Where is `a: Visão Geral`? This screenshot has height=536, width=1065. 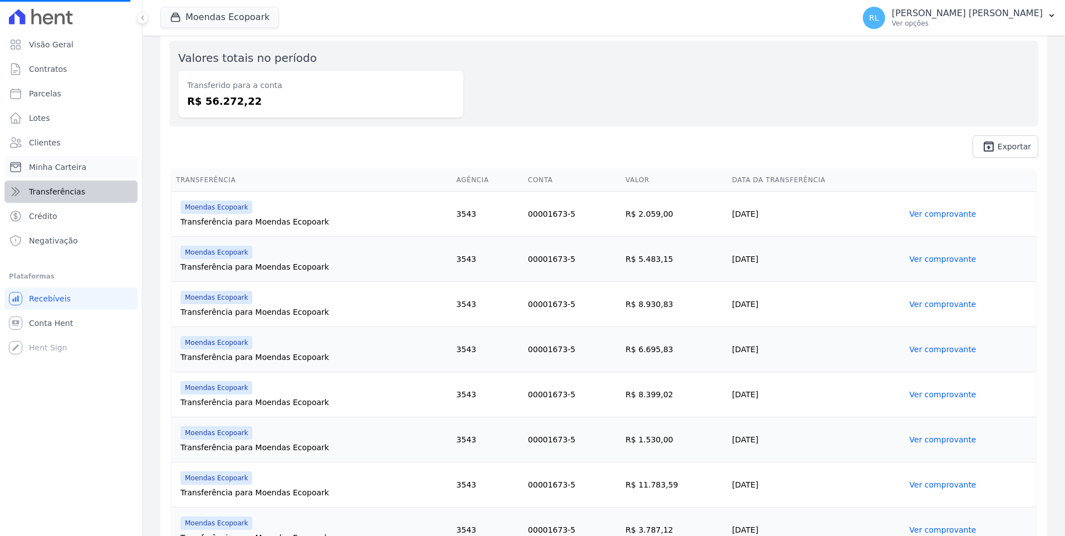
a: Visão Geral is located at coordinates (71, 45).